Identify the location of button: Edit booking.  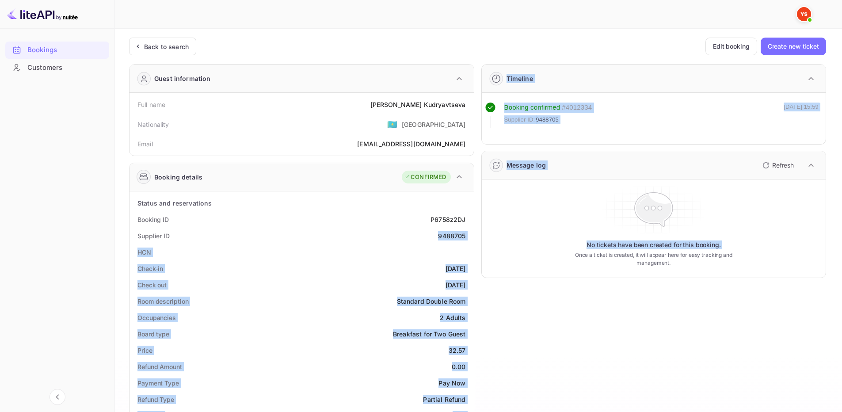
(731, 46).